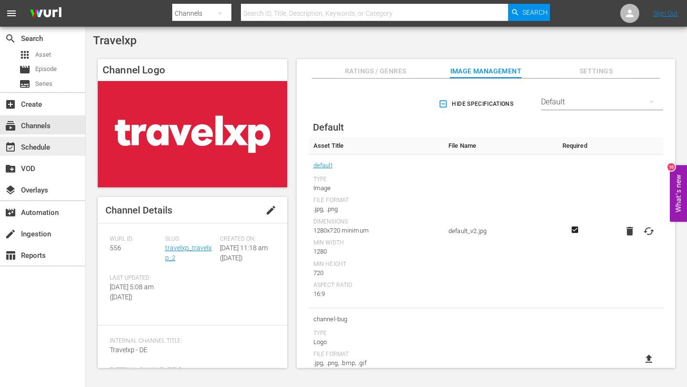 Image resolution: width=687 pixels, height=387 pixels. Describe the element at coordinates (139, 210) in the screenshot. I see `span: Channel Details` at that location.